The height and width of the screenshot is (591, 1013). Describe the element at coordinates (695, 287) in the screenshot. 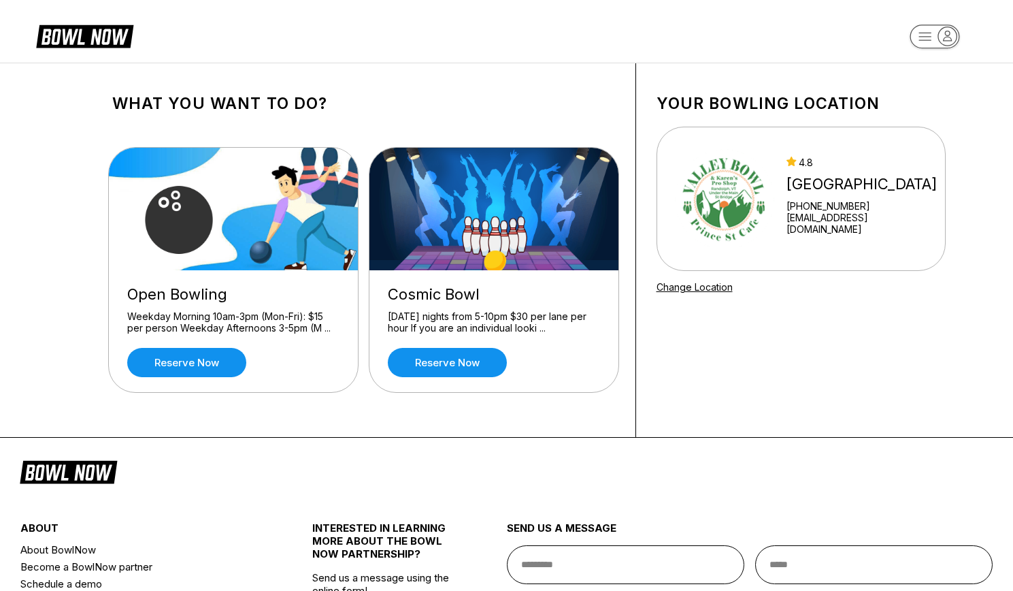

I see `a: Change Location` at that location.